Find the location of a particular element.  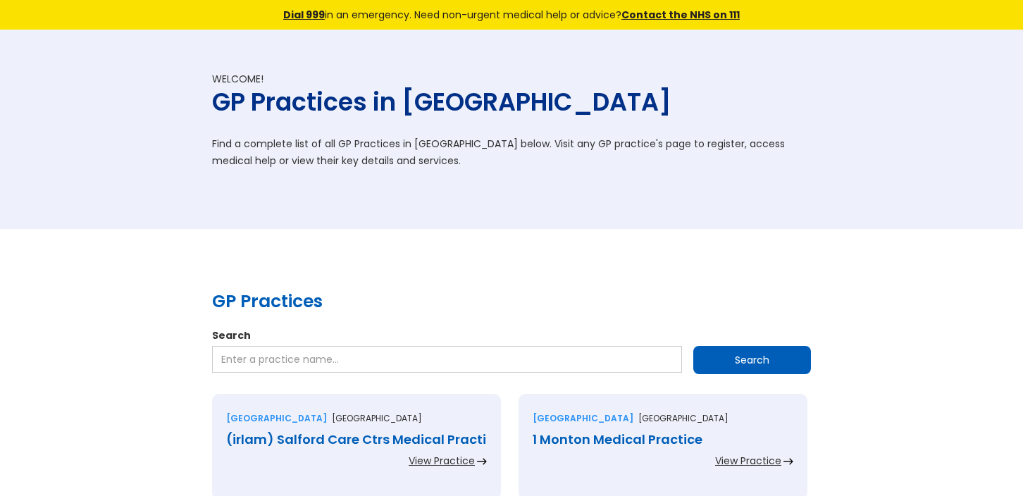

input: Enter a practice name… is located at coordinates (447, 359).